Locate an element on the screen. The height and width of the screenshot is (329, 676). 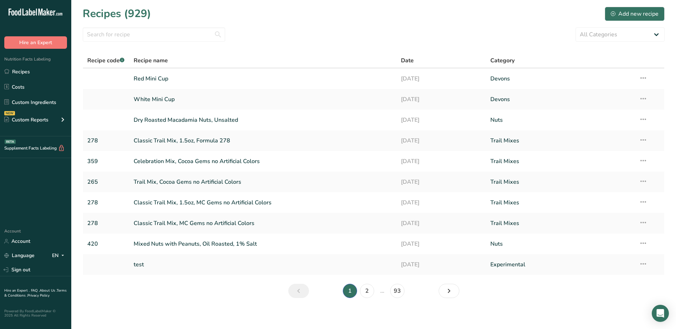
div: NEW is located at coordinates (10, 113).